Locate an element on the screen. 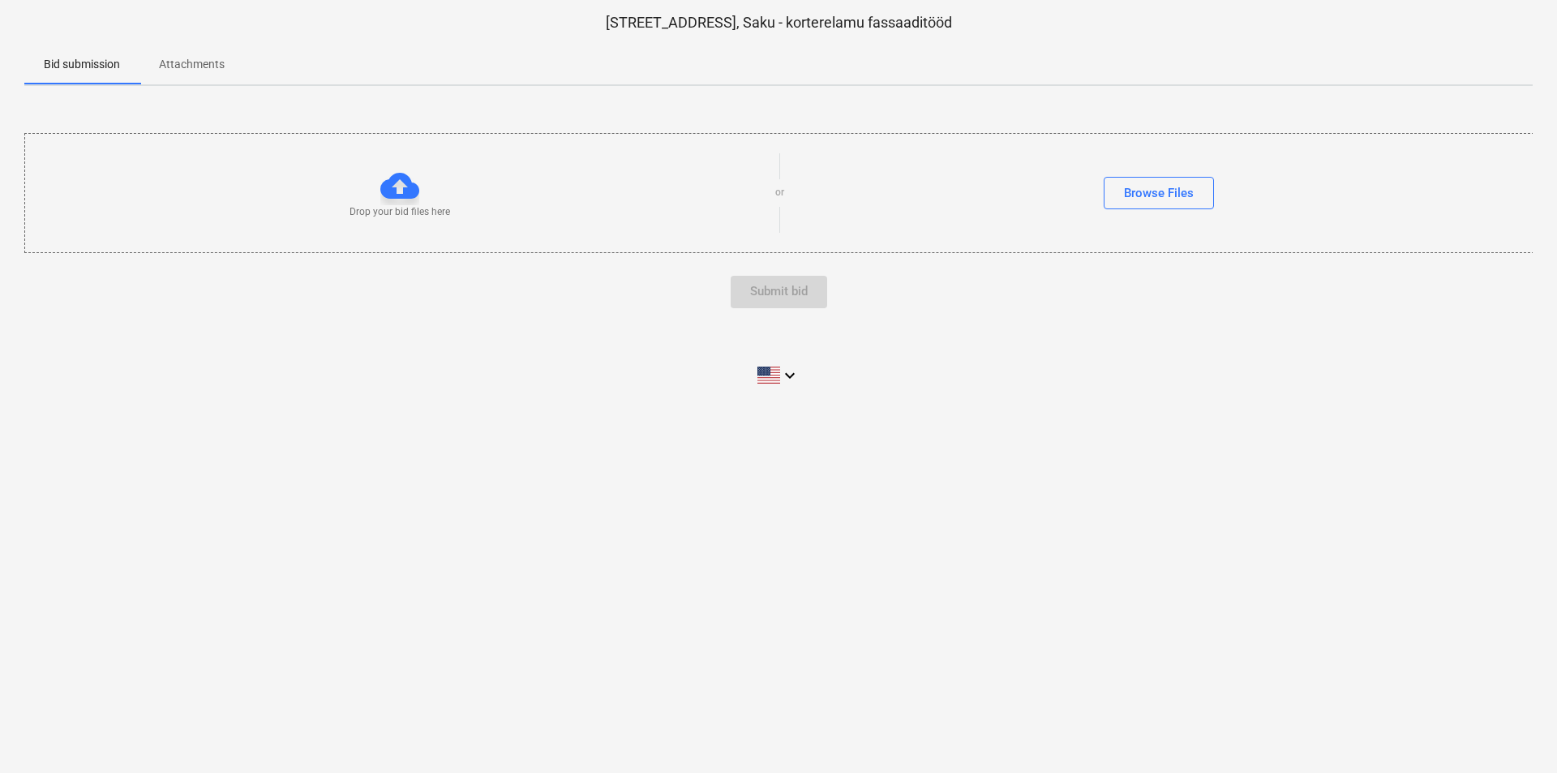 This screenshot has width=1557, height=773. p: Drop your bid files here is located at coordinates (400, 212).